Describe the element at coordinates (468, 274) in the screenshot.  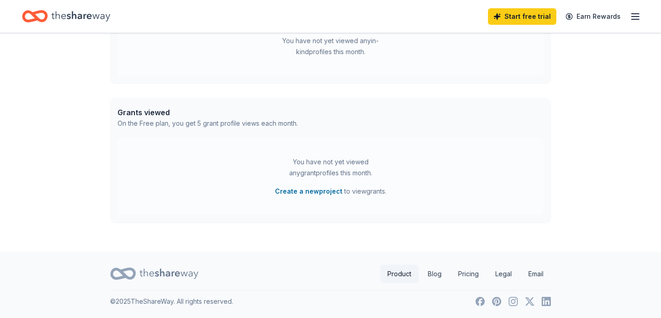
I see `a: Pricing` at that location.